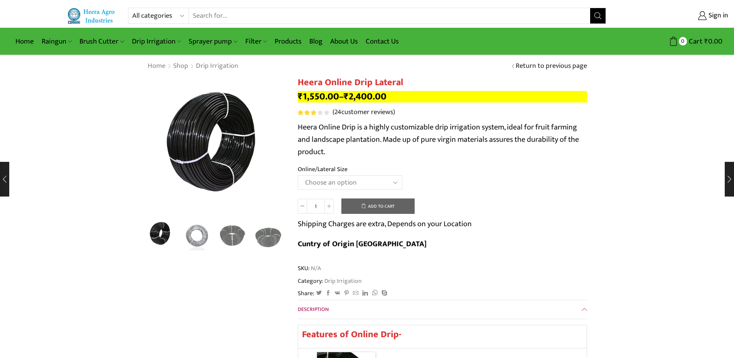 The image size is (734, 358). I want to click on h2: Features of Online Drip-, so click(442, 335).